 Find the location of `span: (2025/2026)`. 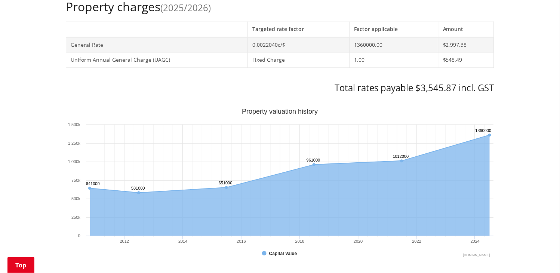

span: (2025/2026) is located at coordinates (186, 7).